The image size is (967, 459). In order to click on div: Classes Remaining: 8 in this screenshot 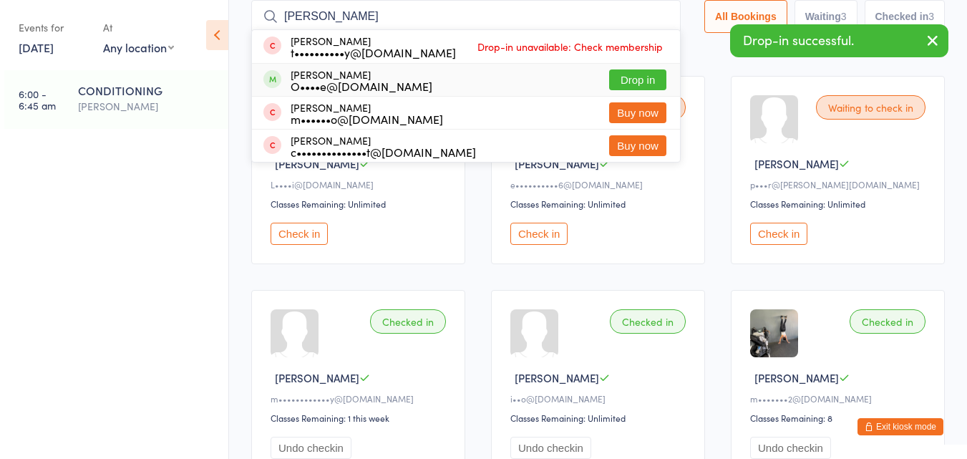, I will do `click(840, 417)`.